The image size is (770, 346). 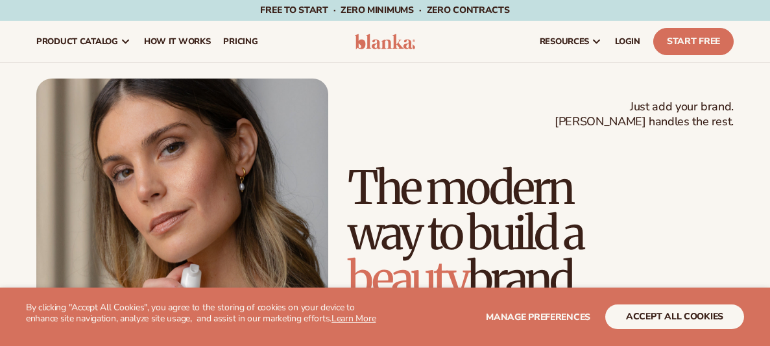 What do you see at coordinates (177, 42) in the screenshot?
I see `a: How It Works` at bounding box center [177, 42].